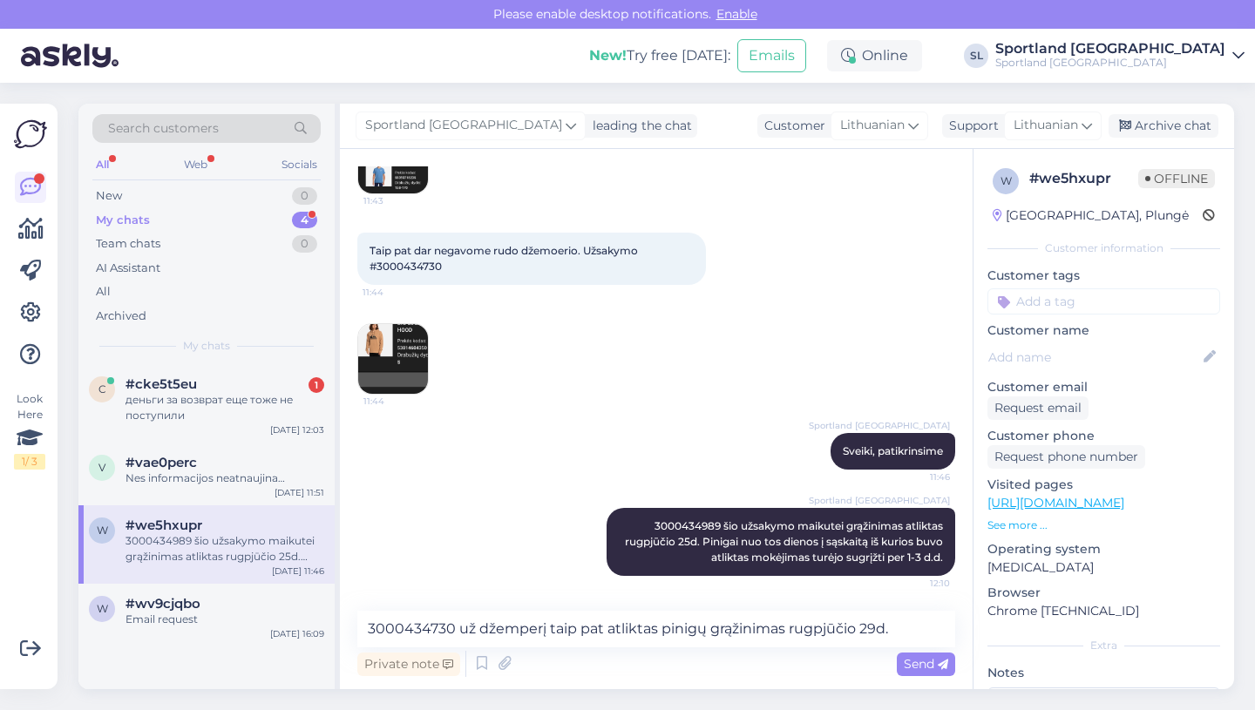 This screenshot has height=710, width=1255. I want to click on textarea: 3000434730 už džemperį taip pat atliktas pinigų grąžinimas rugpjūčio 29d., so click(656, 629).